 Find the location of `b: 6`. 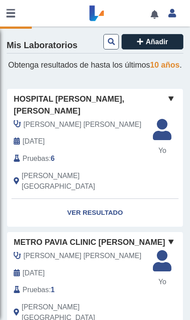

b: 6 is located at coordinates (53, 158).